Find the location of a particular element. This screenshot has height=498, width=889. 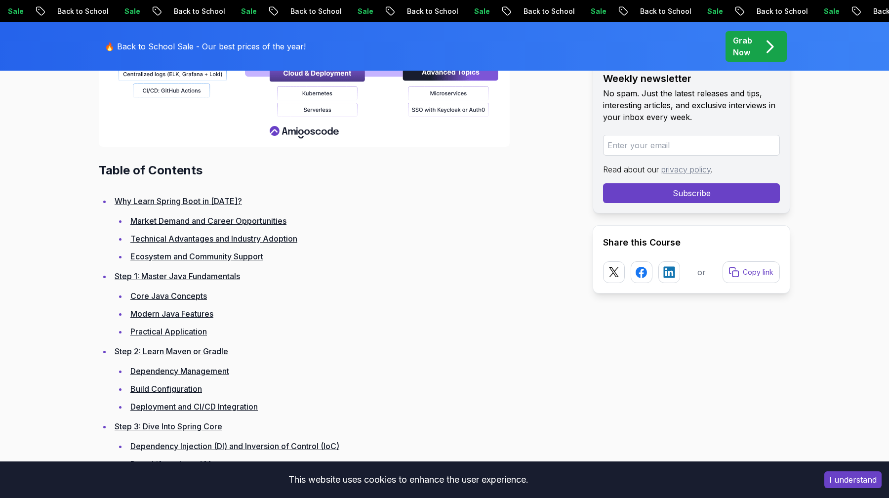

a: Deployment and CI/CD Integration is located at coordinates (194, 407).